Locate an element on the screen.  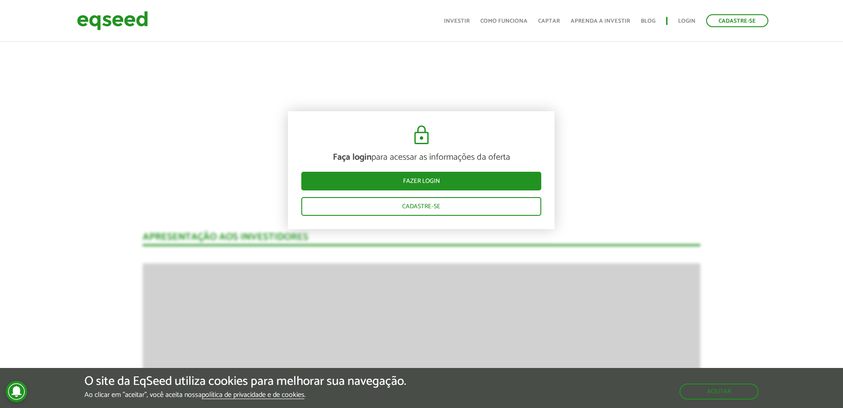
a: Captar is located at coordinates (549, 21).